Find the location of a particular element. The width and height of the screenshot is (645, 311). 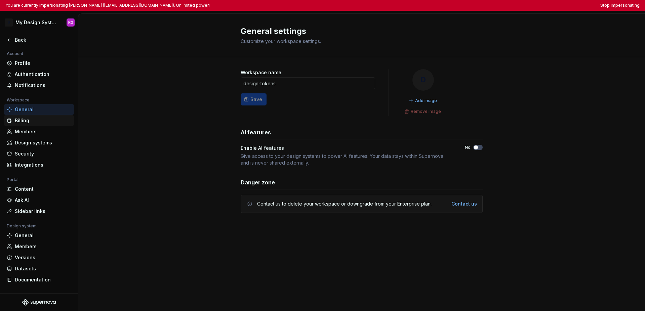

button: Stop impersonating is located at coordinates (619, 5).